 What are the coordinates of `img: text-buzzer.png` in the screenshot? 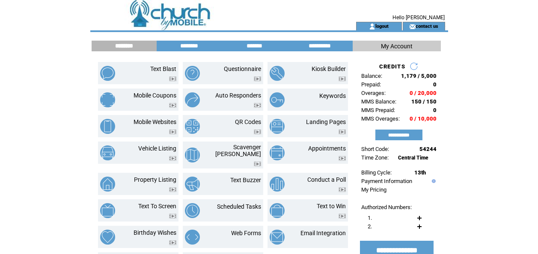 It's located at (192, 184).